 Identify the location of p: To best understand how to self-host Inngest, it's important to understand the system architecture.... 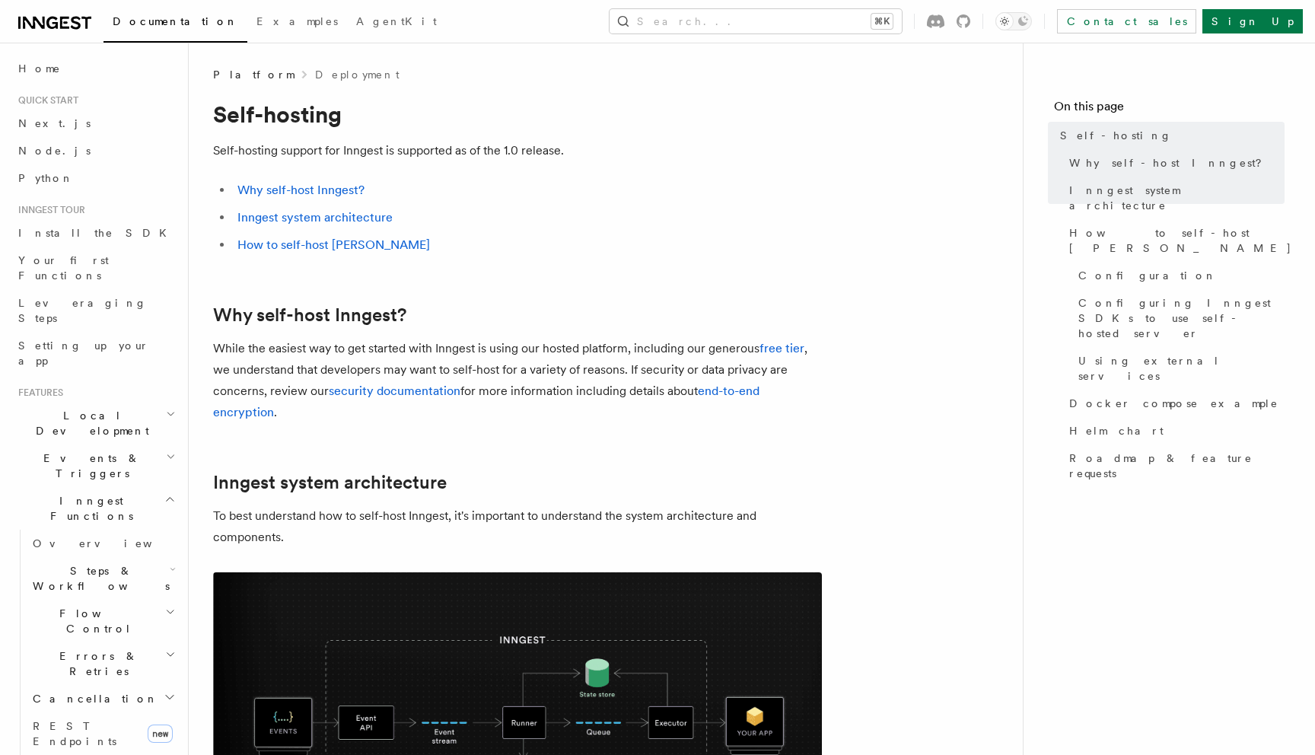
(518, 527).